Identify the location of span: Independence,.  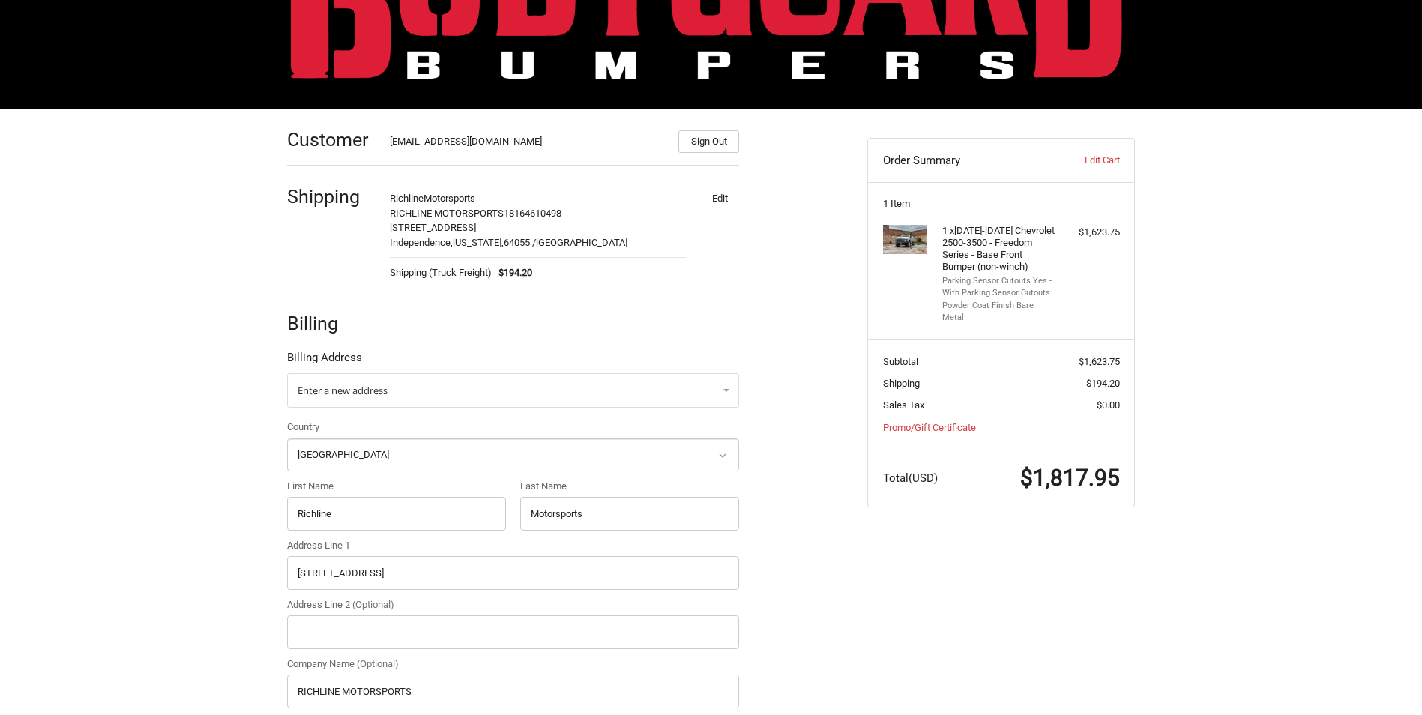
(421, 242).